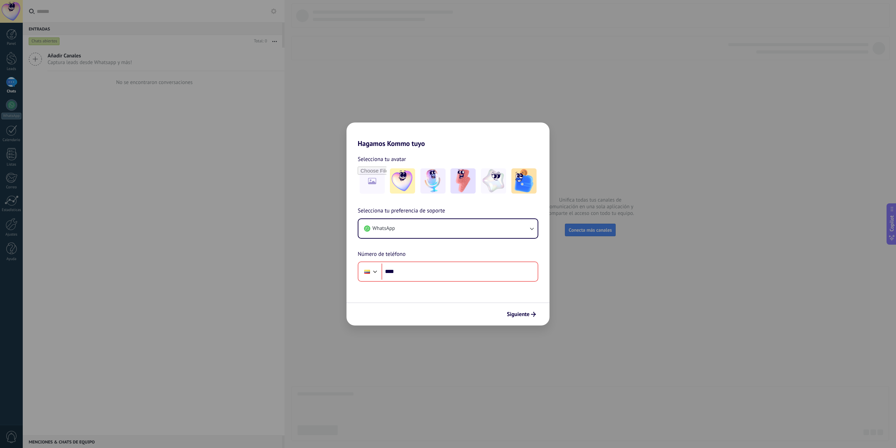 This screenshot has width=896, height=448. Describe the element at coordinates (518, 314) in the screenshot. I see `span: Siguiente` at that location.